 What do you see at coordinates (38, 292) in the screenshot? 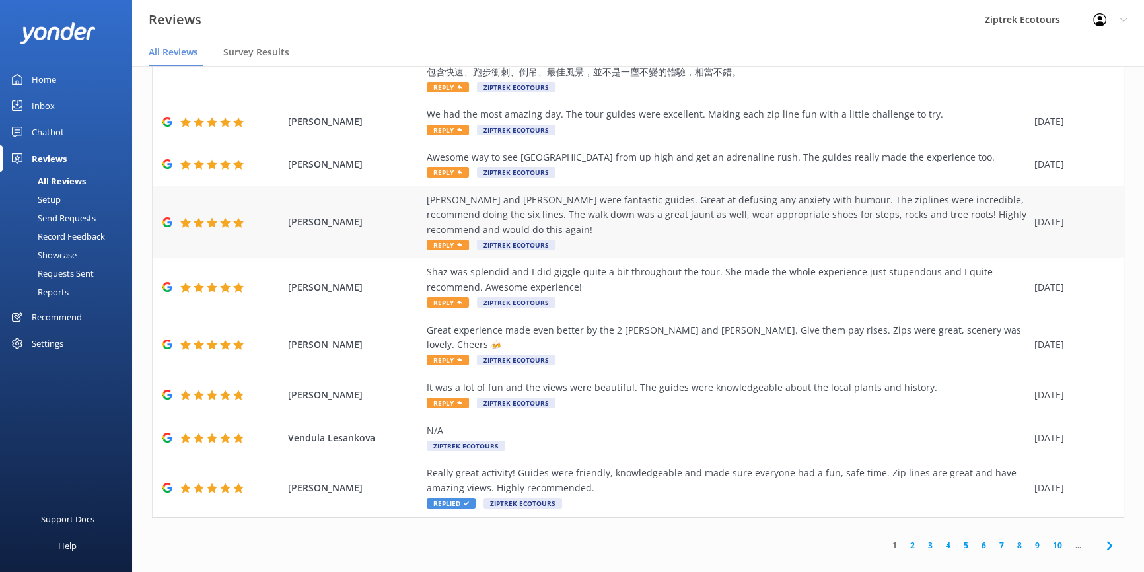
I see `div: Reports` at bounding box center [38, 292].